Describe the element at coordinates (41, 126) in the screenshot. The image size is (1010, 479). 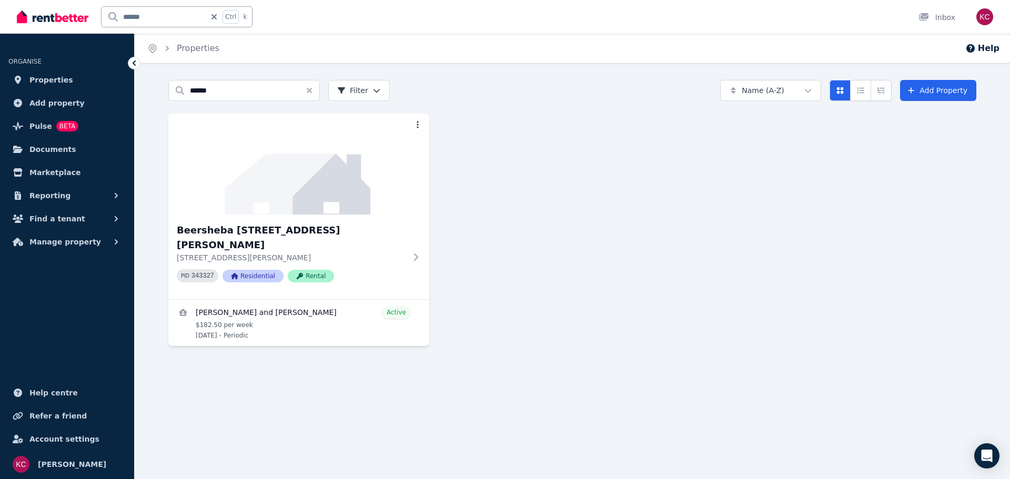
I see `span: Pulse` at that location.